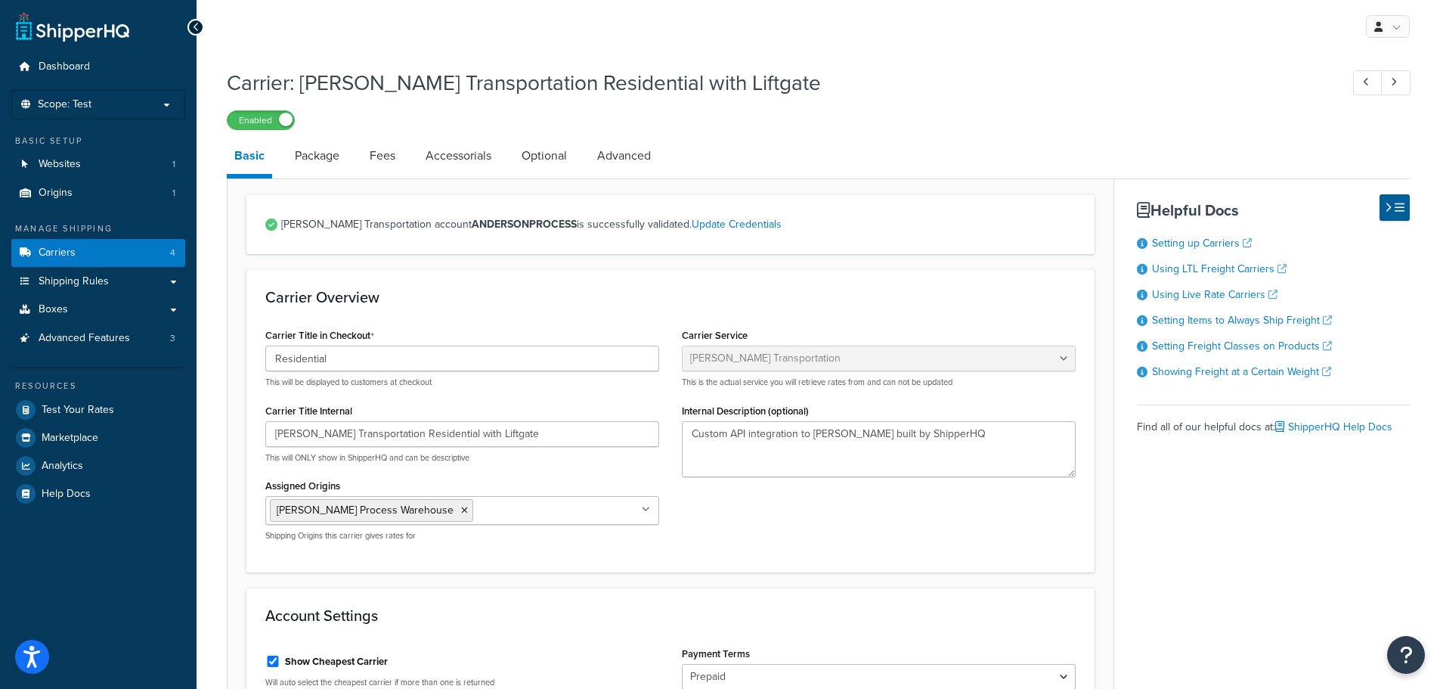  What do you see at coordinates (98, 438) in the screenshot?
I see `li: Marketplace` at bounding box center [98, 438].